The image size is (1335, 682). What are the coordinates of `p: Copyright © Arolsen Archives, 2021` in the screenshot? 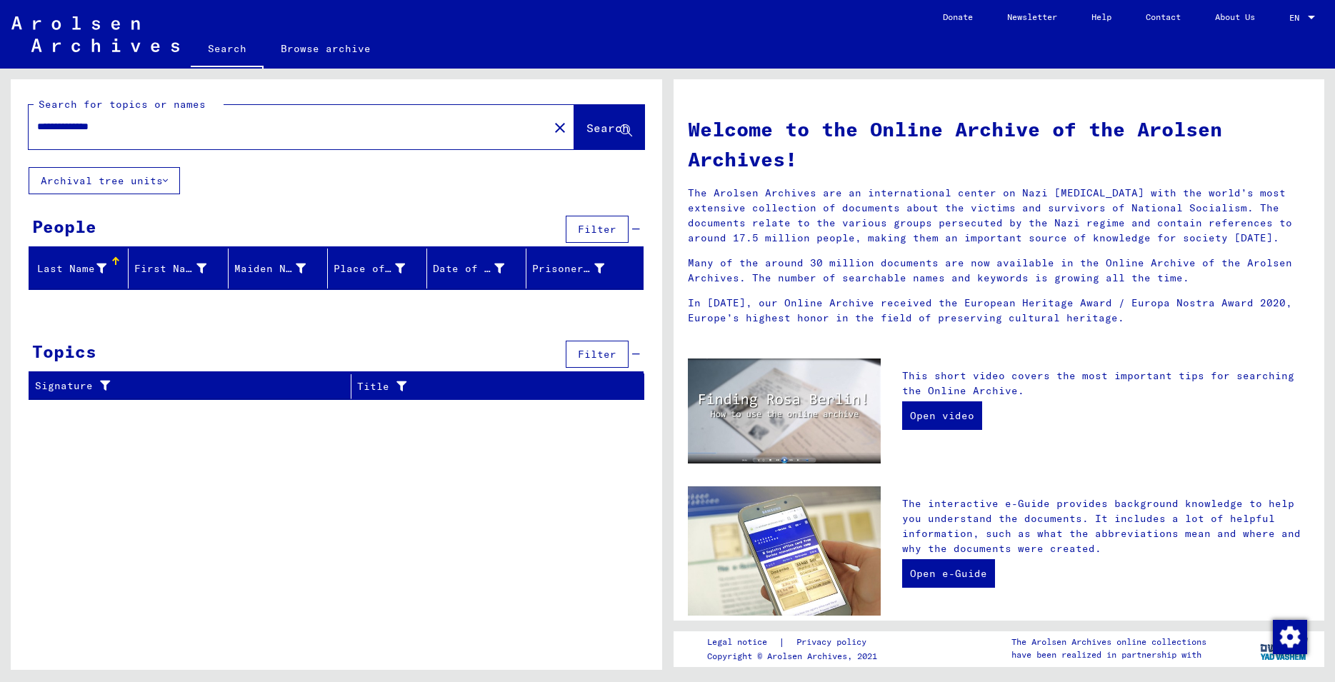 It's located at (795, 657).